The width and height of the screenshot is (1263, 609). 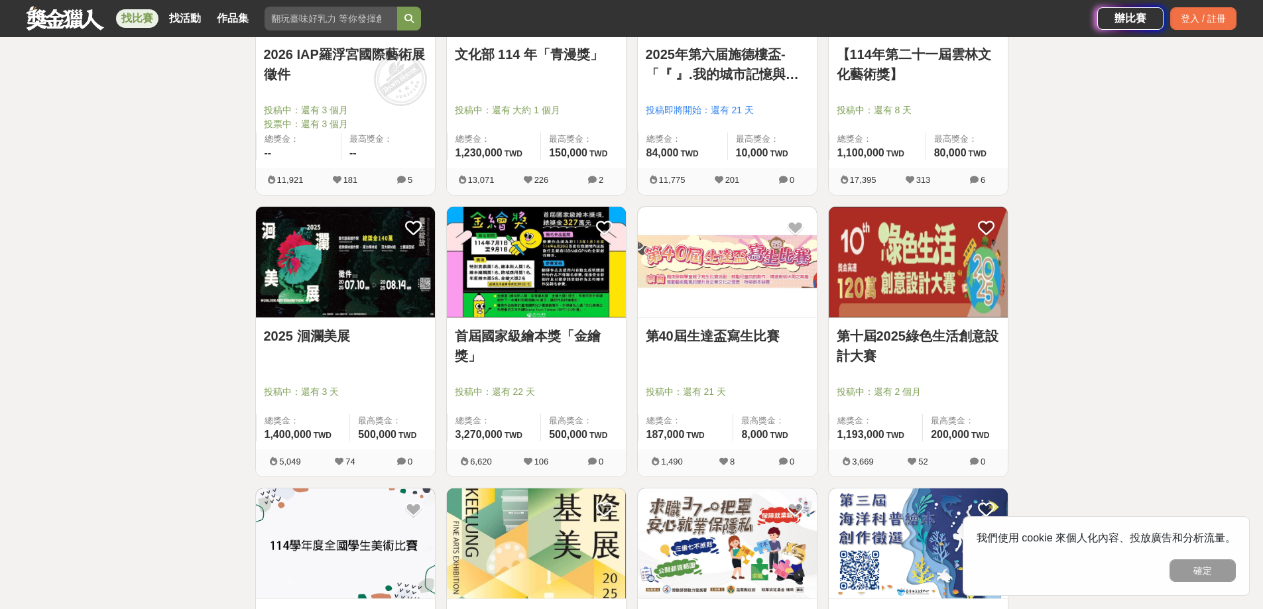 I want to click on span: 投稿中：還有 2 個月, so click(x=918, y=392).